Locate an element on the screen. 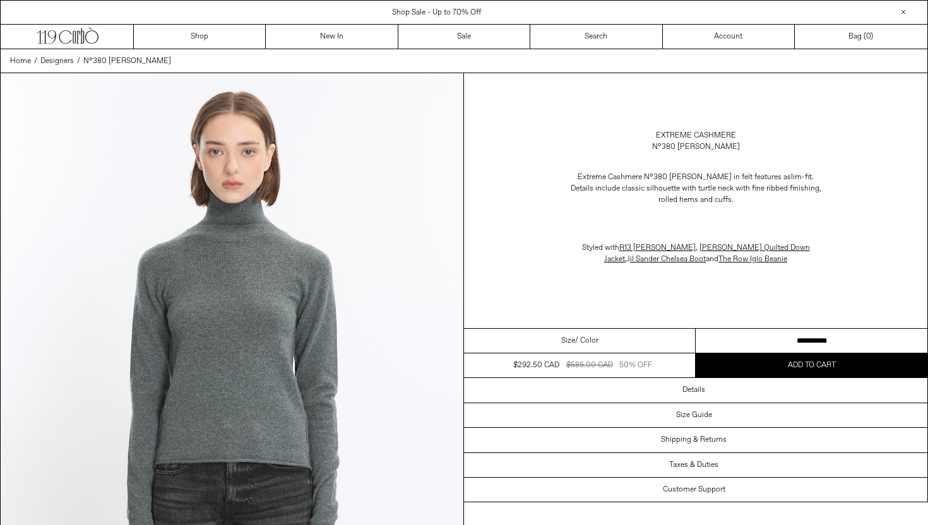 The width and height of the screenshot is (928, 525). h3: Shipping & Returns is located at coordinates (694, 440).